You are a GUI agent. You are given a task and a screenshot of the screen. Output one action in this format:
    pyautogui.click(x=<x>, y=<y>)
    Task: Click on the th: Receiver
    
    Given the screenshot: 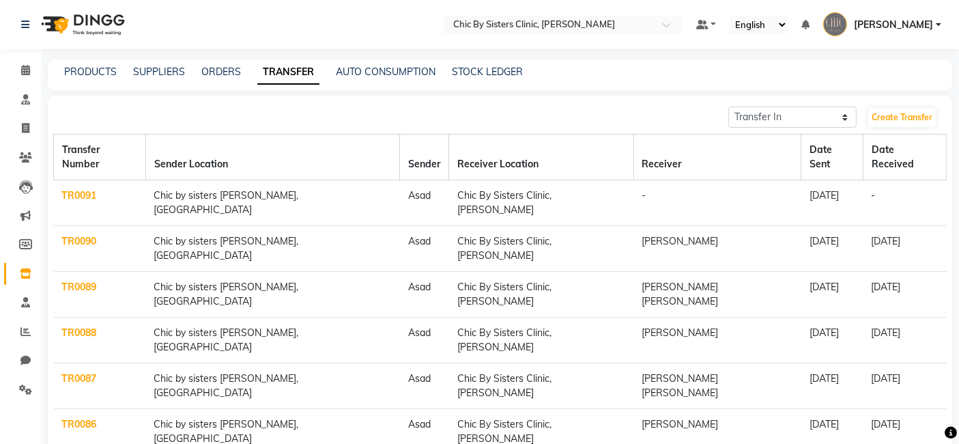 What is the action you would take?
    pyautogui.click(x=718, y=157)
    